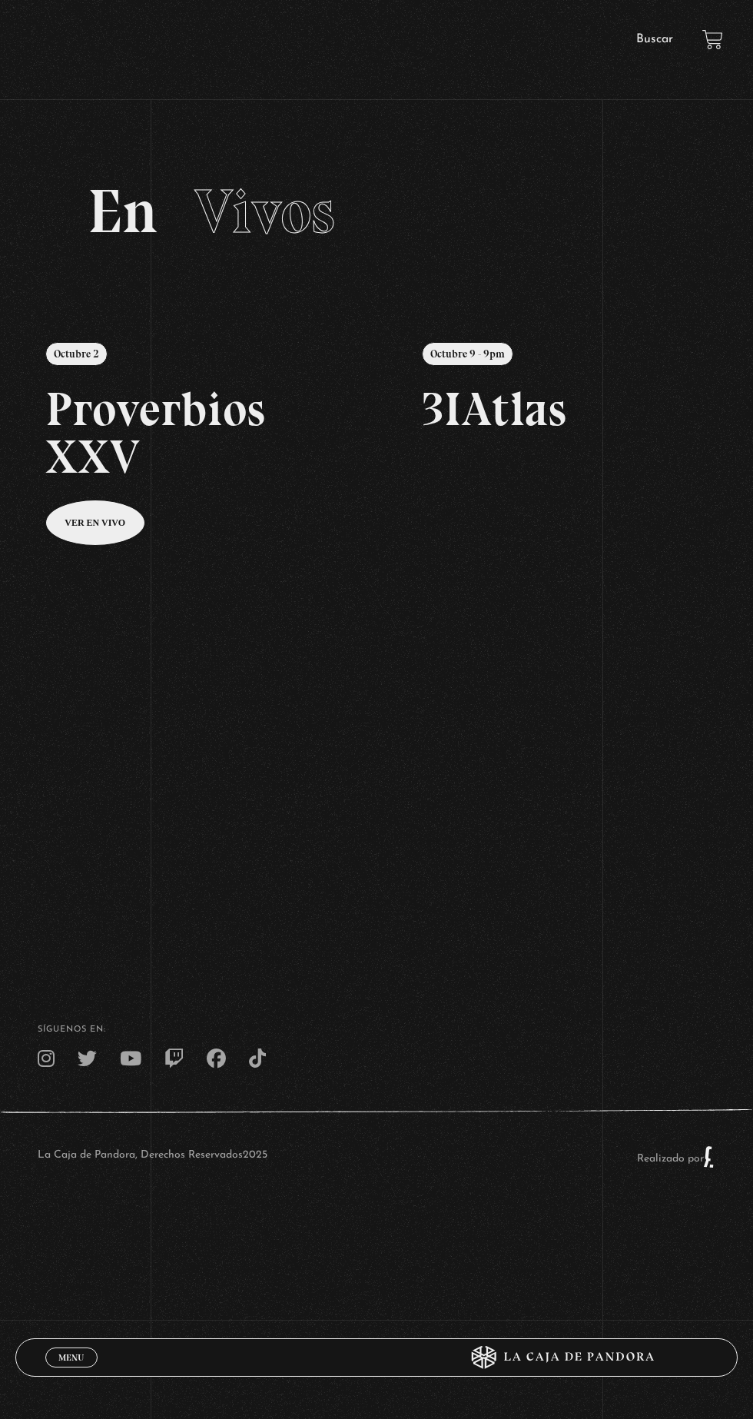 This screenshot has height=1419, width=753. What do you see at coordinates (655, 39) in the screenshot?
I see `a: Buscar` at bounding box center [655, 39].